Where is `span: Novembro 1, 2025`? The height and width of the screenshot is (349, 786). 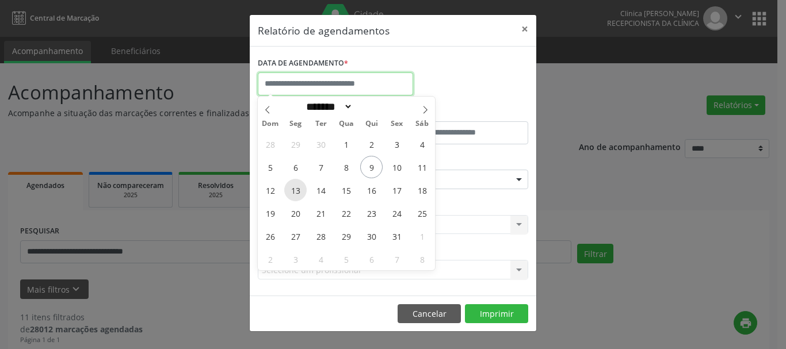
span: Novembro 1, 2025 is located at coordinates (422, 236).